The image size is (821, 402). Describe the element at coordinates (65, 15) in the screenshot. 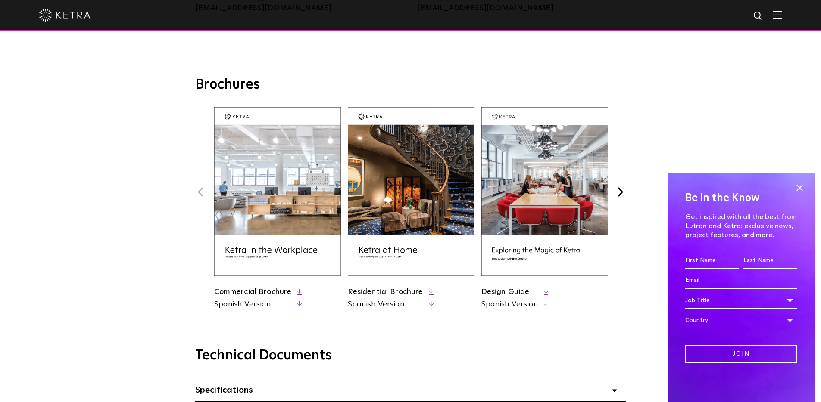

I see `img: ketra-logo-2019-white` at that location.